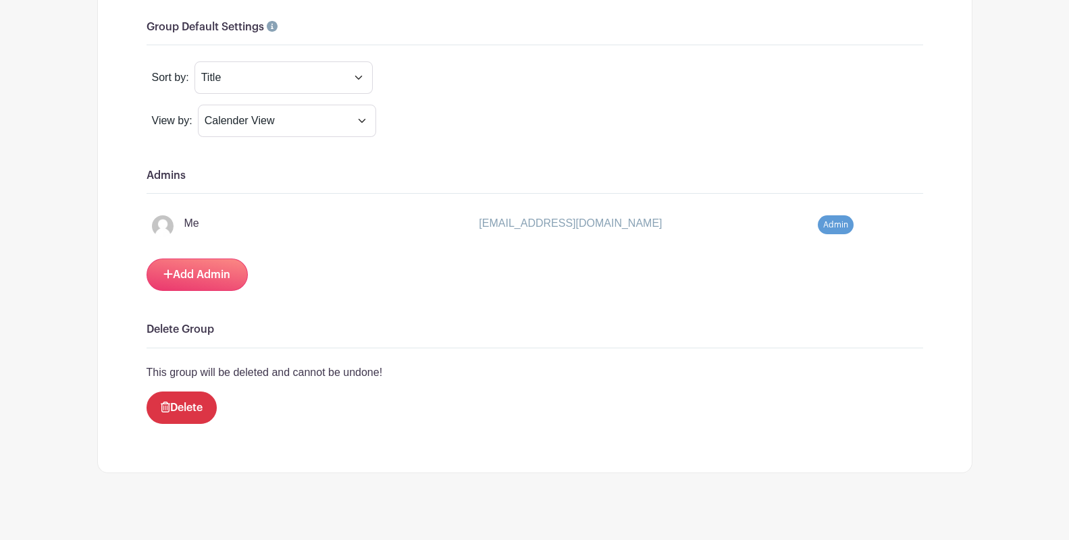 This screenshot has height=540, width=1069. What do you see at coordinates (535, 27) in the screenshot?
I see `h6: Group Default Settings` at bounding box center [535, 27].